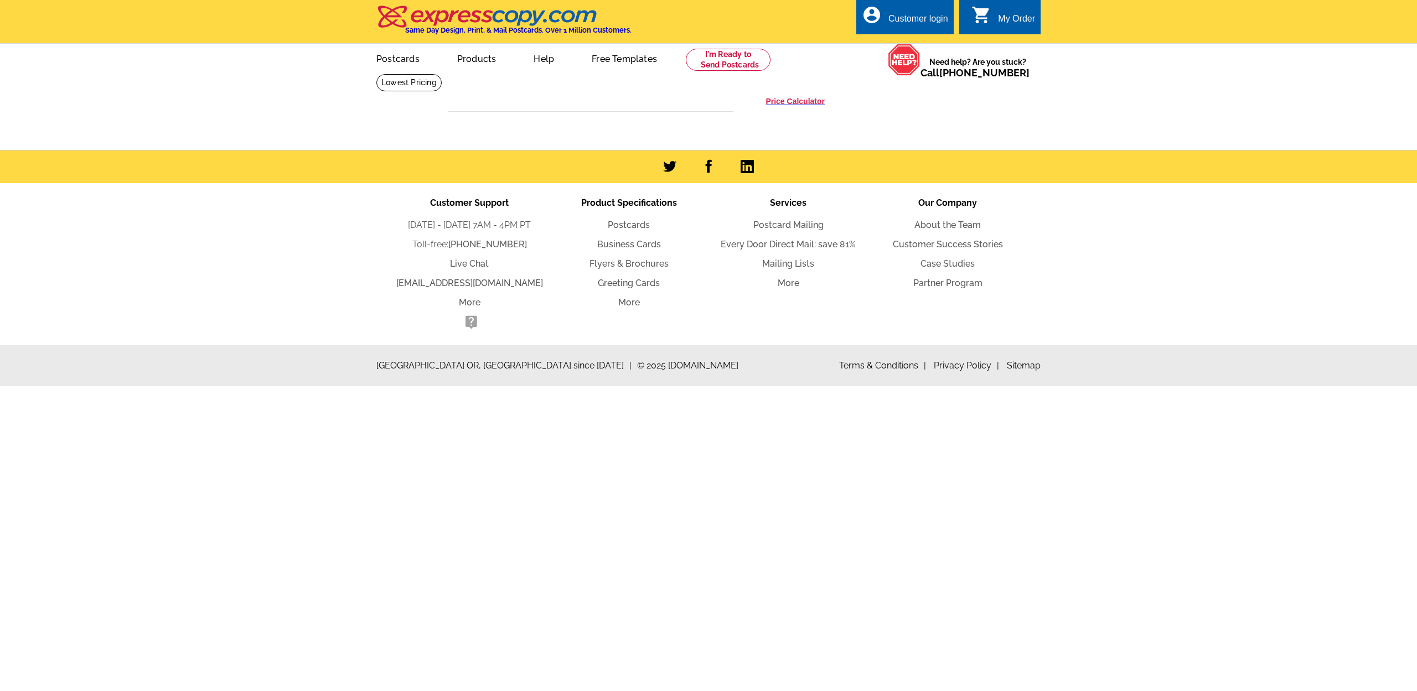 Image resolution: width=1417 pixels, height=691 pixels. I want to click on a: account_circle Customer login, so click(905, 19).